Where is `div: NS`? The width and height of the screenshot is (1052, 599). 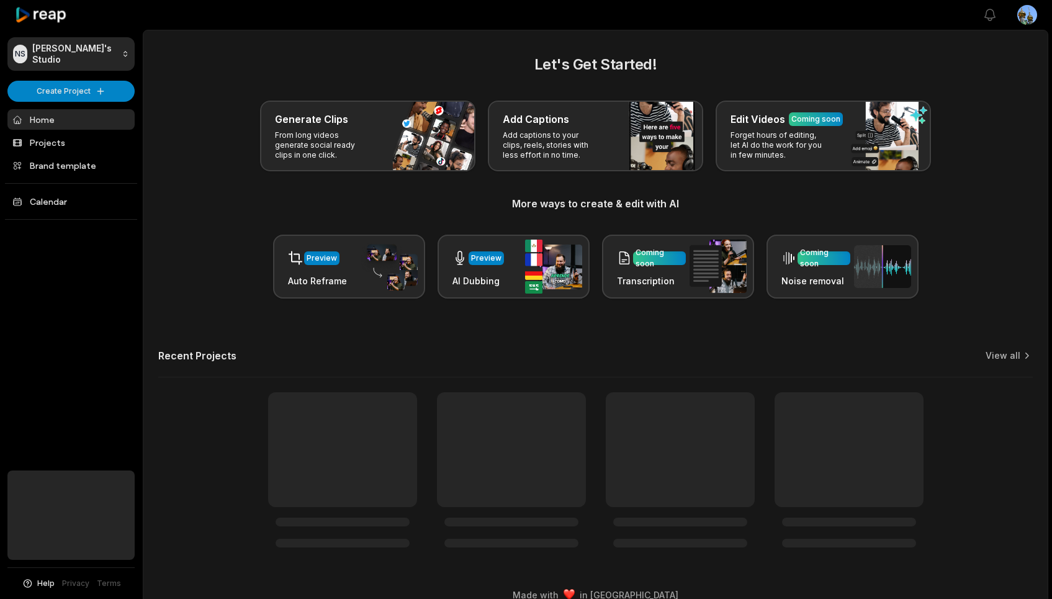 div: NS is located at coordinates (20, 54).